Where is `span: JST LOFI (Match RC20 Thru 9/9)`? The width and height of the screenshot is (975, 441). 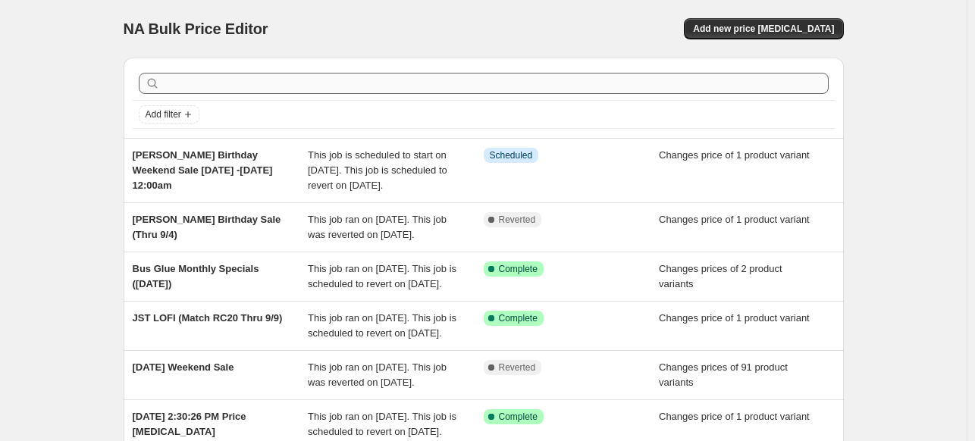 span: JST LOFI (Match RC20 Thru 9/9) is located at coordinates (208, 318).